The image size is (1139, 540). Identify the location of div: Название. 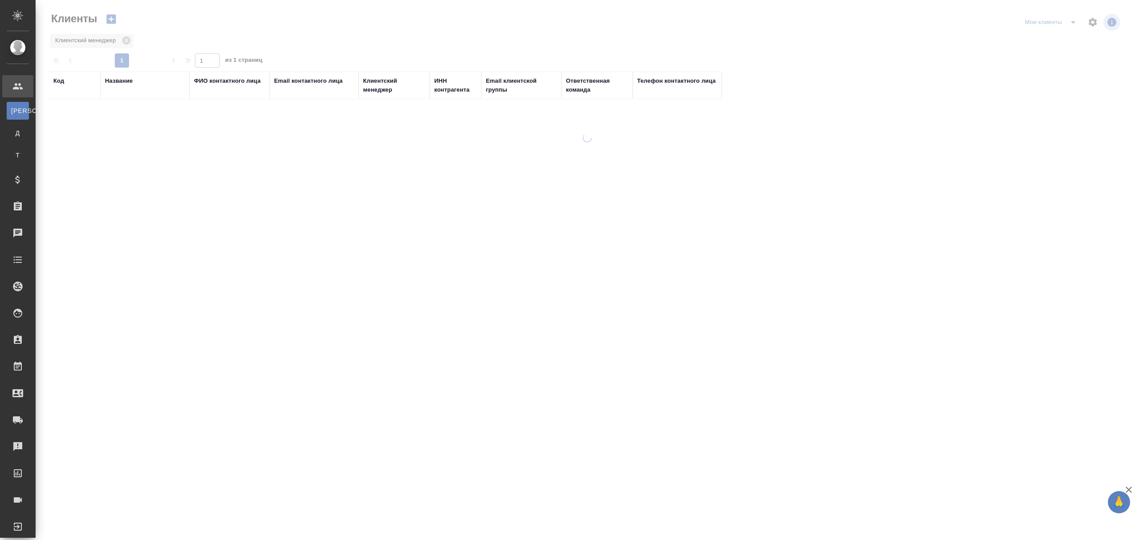
(119, 81).